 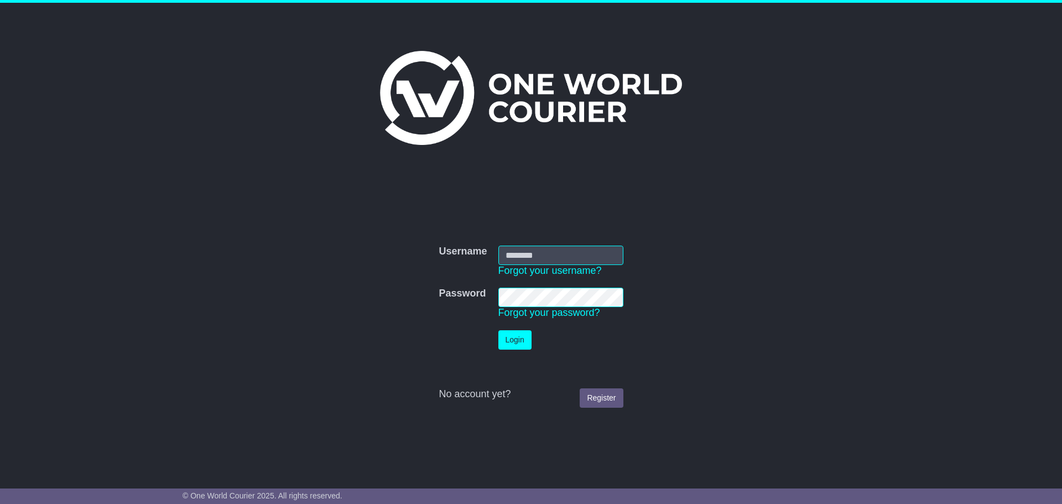 I want to click on label: Username, so click(x=462, y=252).